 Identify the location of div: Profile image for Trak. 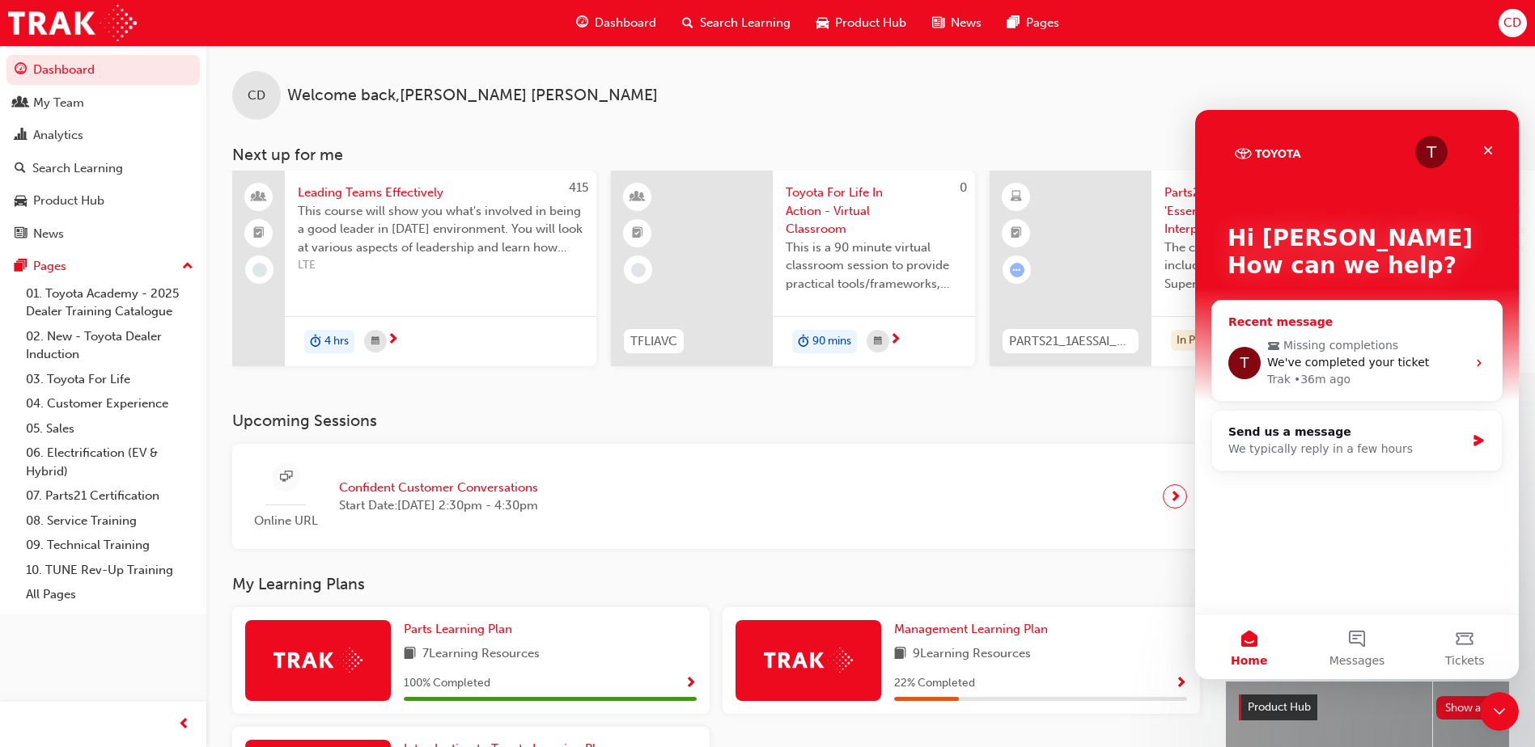
(236, 42).